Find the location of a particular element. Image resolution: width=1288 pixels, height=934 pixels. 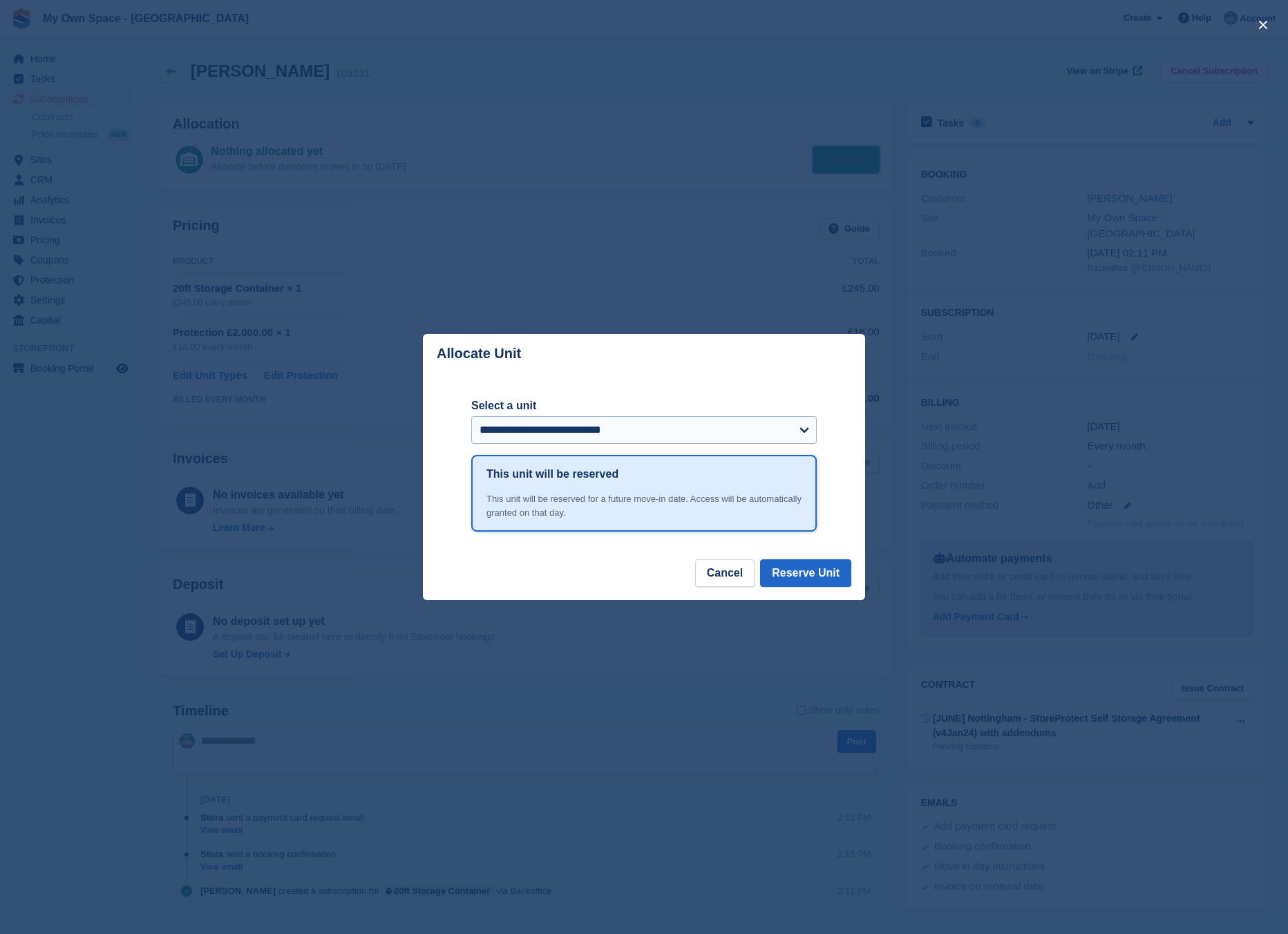

button: Cancel is located at coordinates (725, 573).